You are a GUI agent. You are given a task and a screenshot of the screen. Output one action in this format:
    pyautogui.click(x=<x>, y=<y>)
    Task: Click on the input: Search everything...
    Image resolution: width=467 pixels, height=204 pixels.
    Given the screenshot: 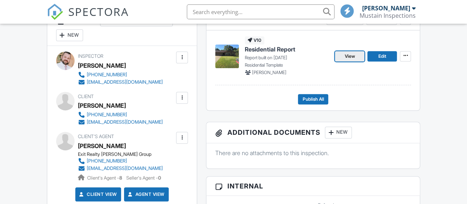 What is the action you would take?
    pyautogui.click(x=261, y=12)
    